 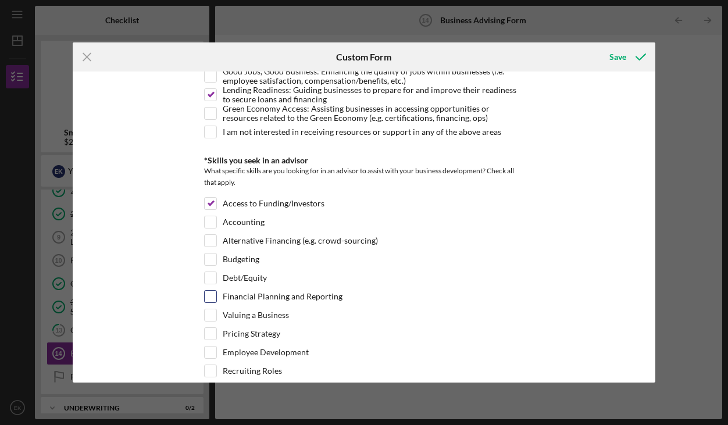 What do you see at coordinates (373, 76) in the screenshot?
I see `label: Good Jobs, Good Business: Enhancing the quality of jobs within businesses (i.e. employee satisfac...` at bounding box center [373, 76].